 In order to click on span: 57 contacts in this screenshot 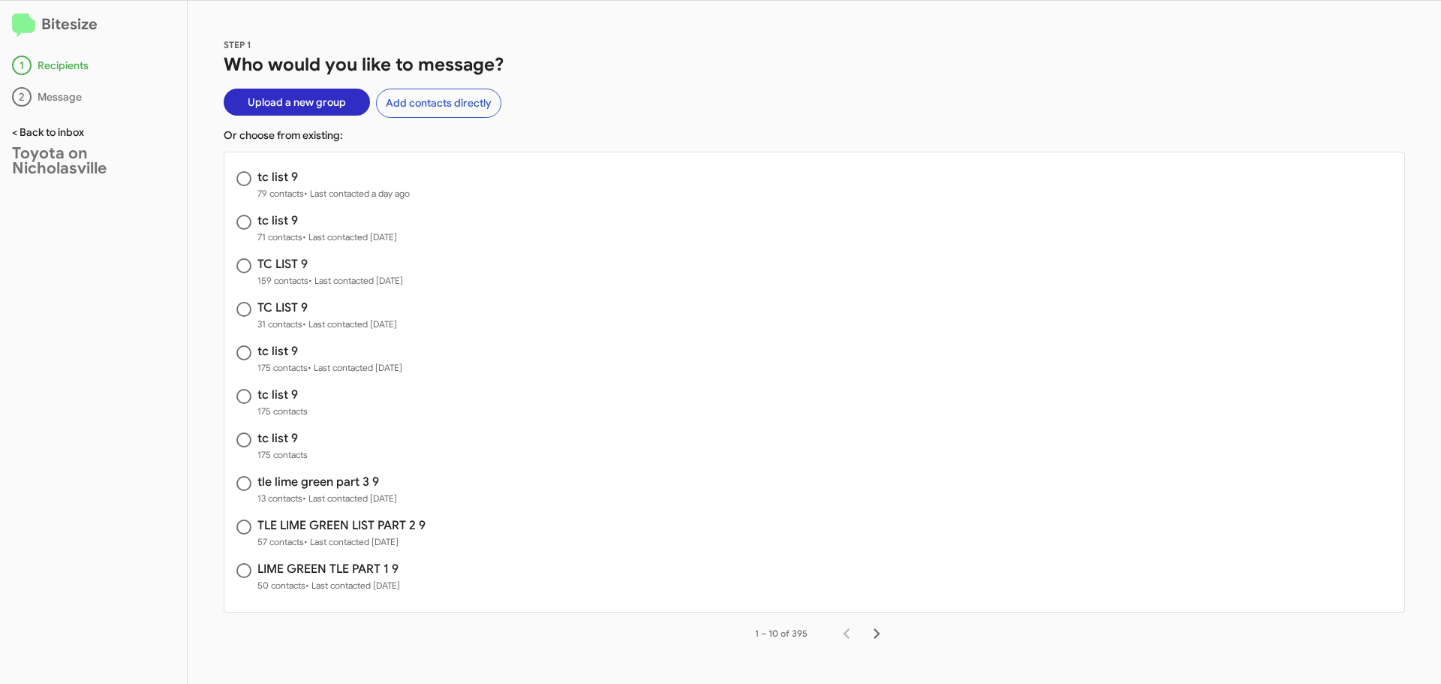, I will do `click(342, 542)`.